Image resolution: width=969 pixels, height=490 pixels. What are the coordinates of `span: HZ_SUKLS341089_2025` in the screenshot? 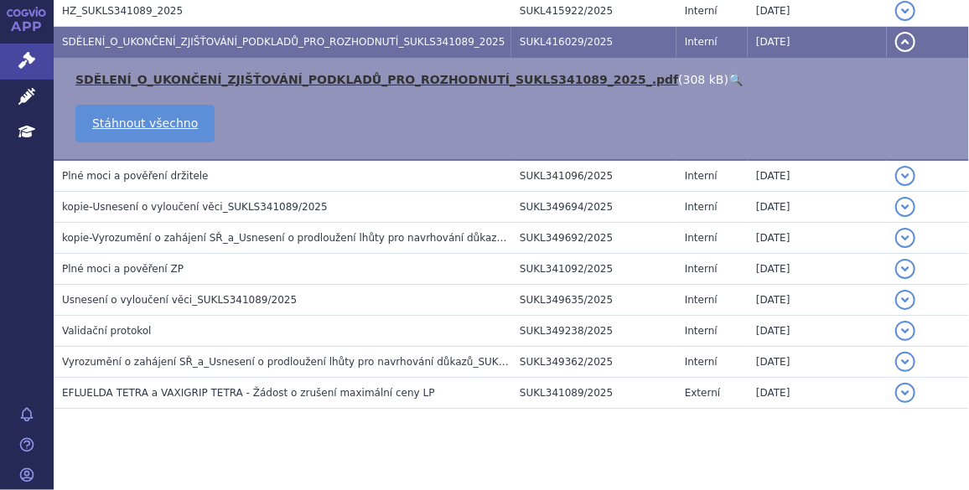 It's located at (122, 11).